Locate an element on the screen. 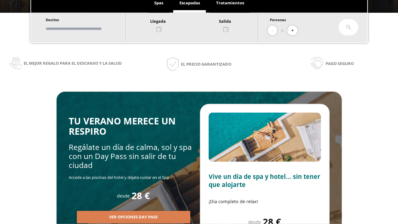 This screenshot has width=398, height=224. span: ¡Día completo de relax! is located at coordinates (233, 201).